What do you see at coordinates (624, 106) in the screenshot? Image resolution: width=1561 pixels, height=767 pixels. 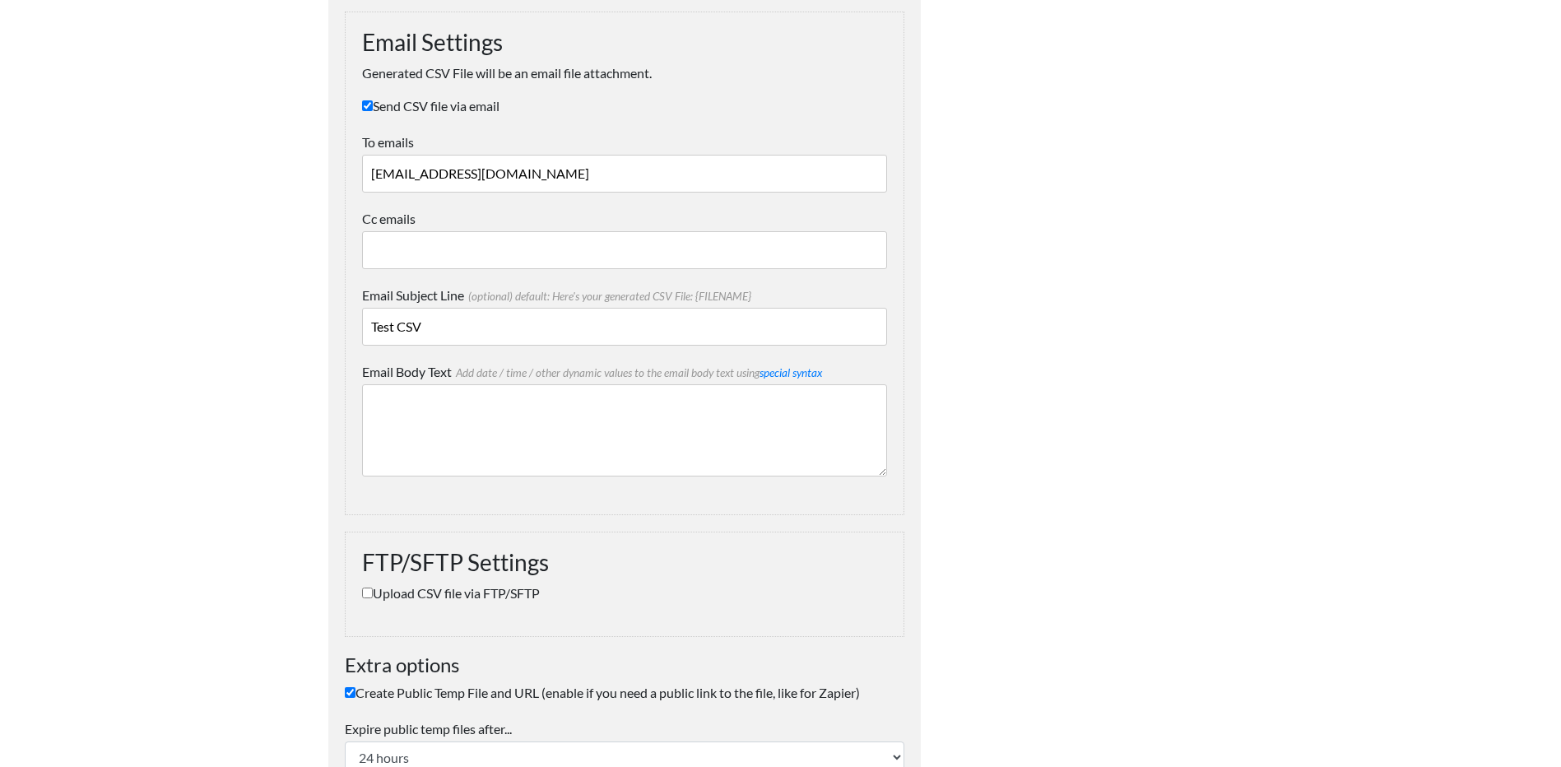 I see `label: Send CSV file via email` at bounding box center [624, 106].